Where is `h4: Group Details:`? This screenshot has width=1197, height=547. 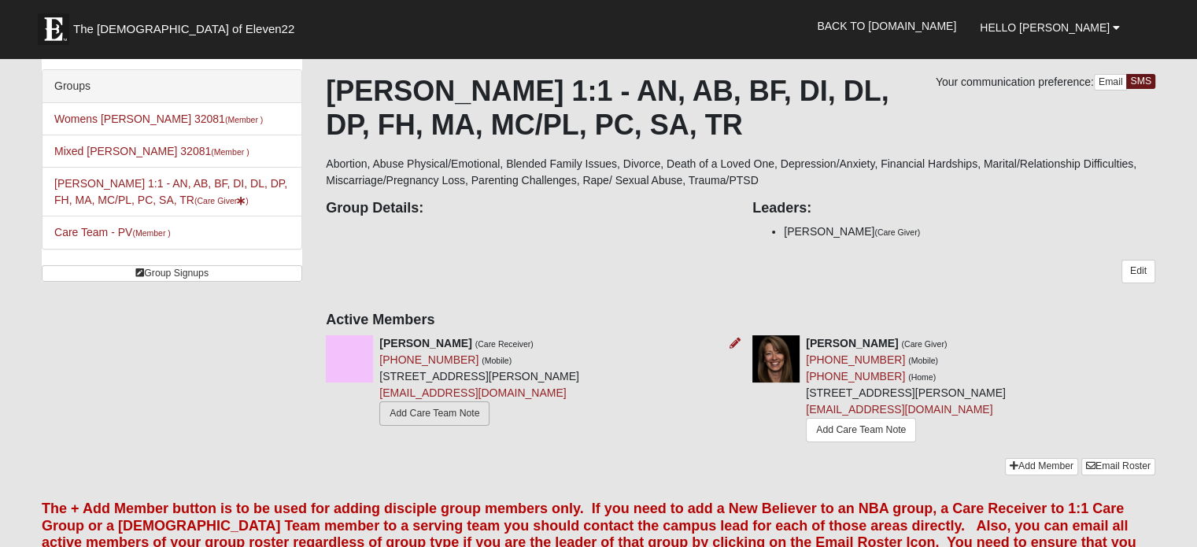
h4: Group Details: is located at coordinates (527, 209).